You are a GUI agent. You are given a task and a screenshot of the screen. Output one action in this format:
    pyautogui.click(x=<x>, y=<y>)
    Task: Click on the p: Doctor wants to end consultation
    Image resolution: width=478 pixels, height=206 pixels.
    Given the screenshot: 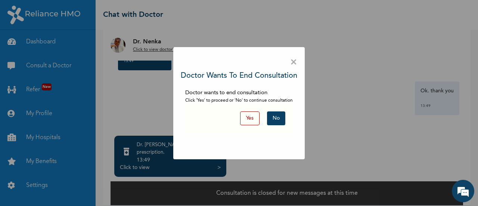 What is the action you would take?
    pyautogui.click(x=239, y=93)
    